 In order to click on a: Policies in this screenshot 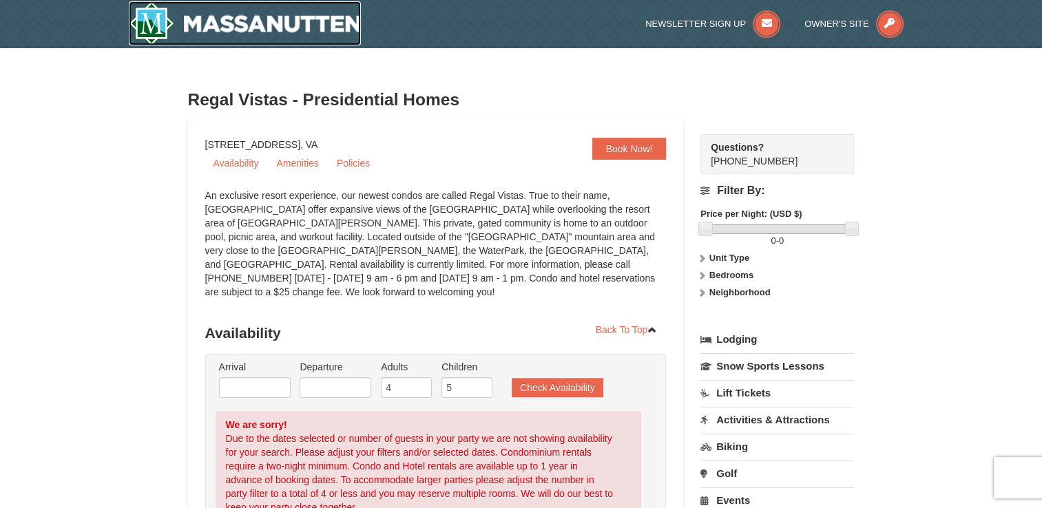, I will do `click(353, 163)`.